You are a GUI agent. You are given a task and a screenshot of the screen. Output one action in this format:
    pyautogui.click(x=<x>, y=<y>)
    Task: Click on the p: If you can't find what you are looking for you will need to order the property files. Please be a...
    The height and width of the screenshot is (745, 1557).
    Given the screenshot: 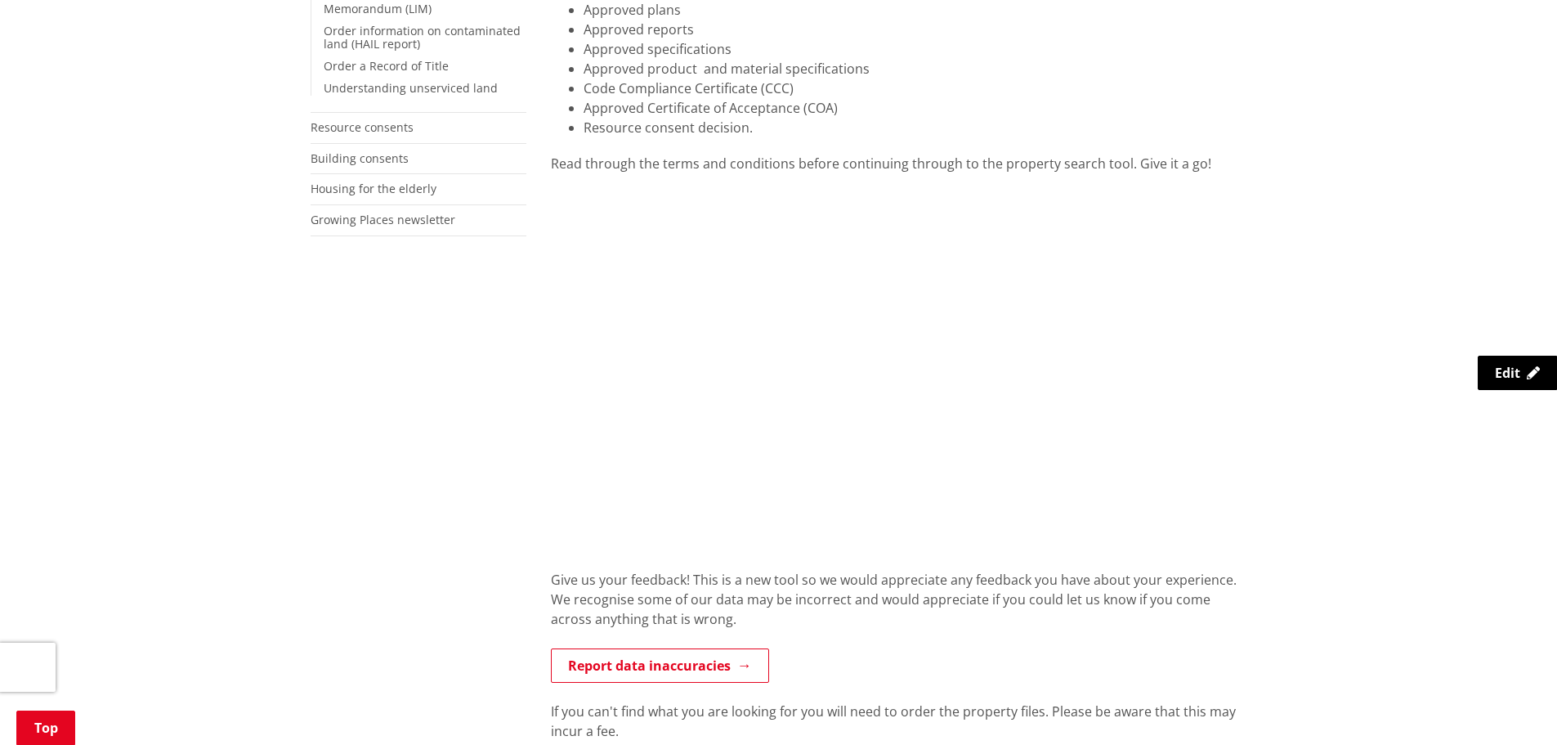 What is the action you would take?
    pyautogui.click(x=899, y=721)
    